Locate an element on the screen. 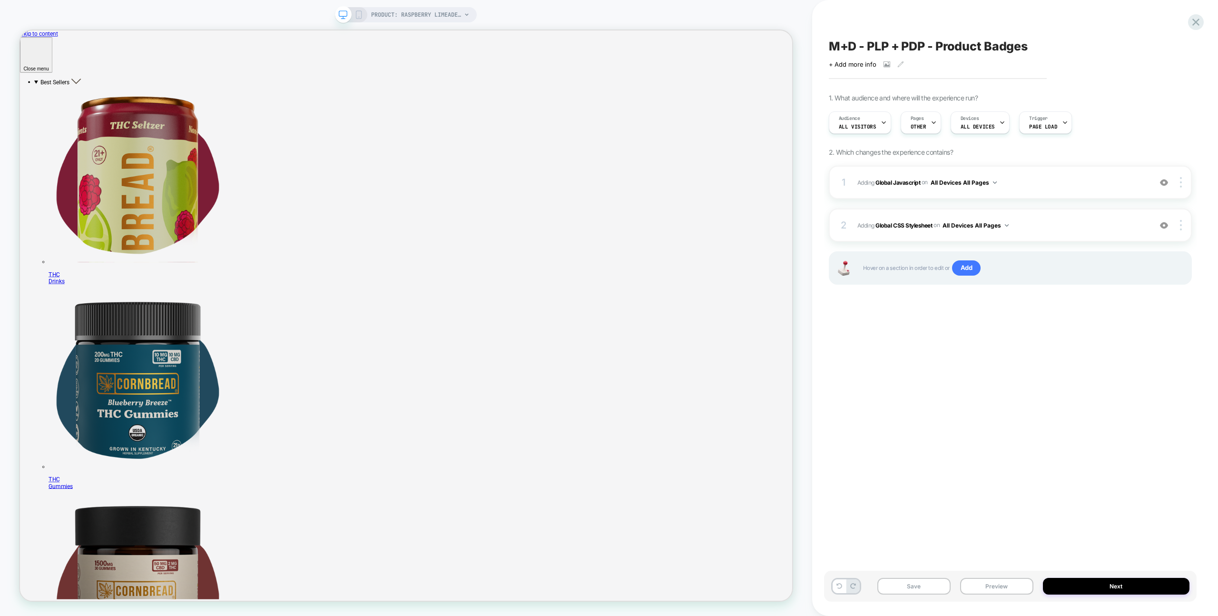  span: Gummies is located at coordinates (534, 607).